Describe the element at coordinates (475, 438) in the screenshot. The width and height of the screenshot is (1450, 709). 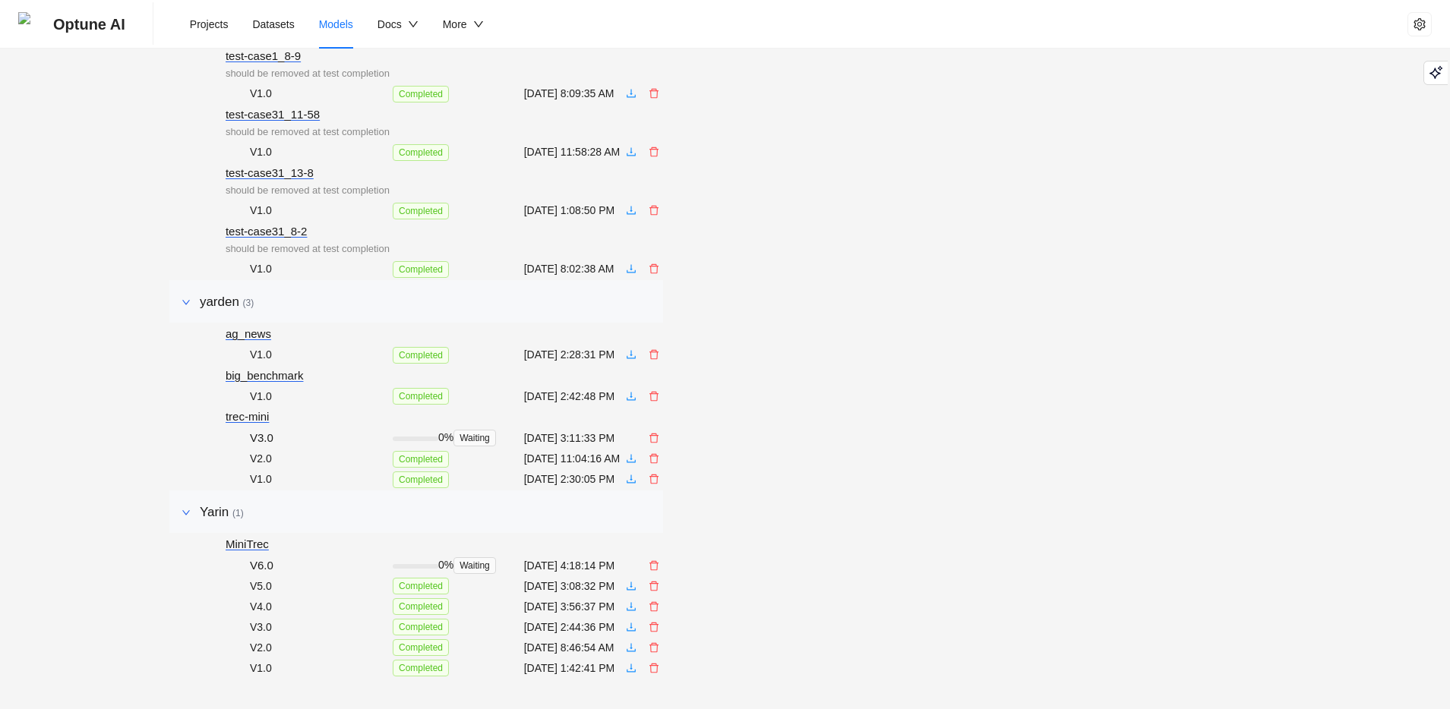
I see `span: waiting` at that location.